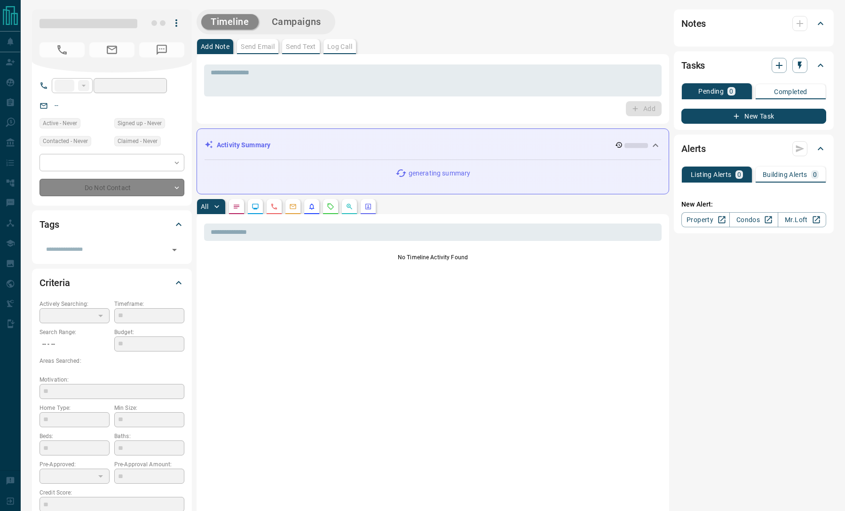  What do you see at coordinates (785, 174) in the screenshot?
I see `p: Building Alerts` at bounding box center [785, 174].